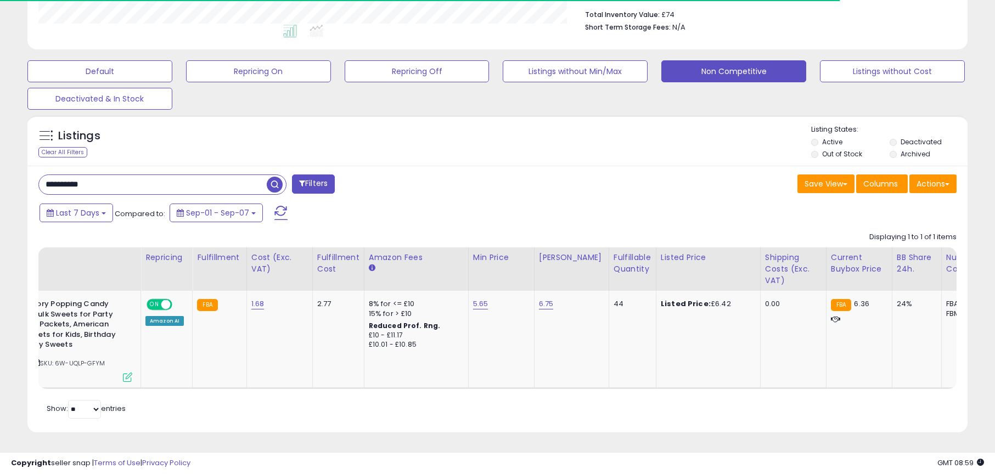  What do you see at coordinates (414, 345) in the screenshot?
I see `div: £10.01 - £10.85` at bounding box center [414, 345].